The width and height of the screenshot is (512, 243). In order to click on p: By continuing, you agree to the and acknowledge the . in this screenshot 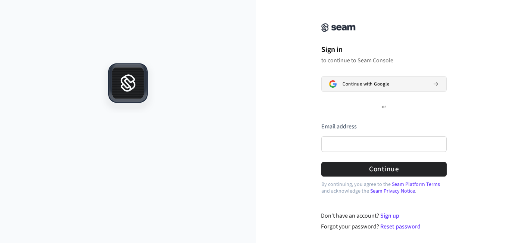, I will do `click(384, 188)`.